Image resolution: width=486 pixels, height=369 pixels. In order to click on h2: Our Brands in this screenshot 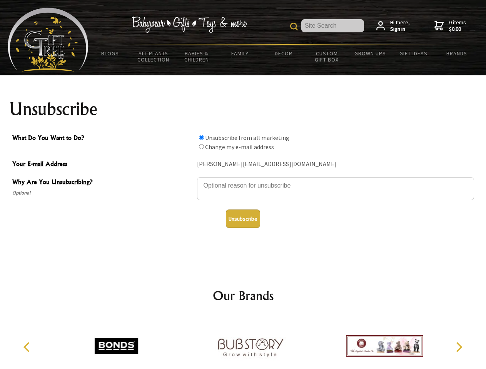, I will do `click(243, 296)`.